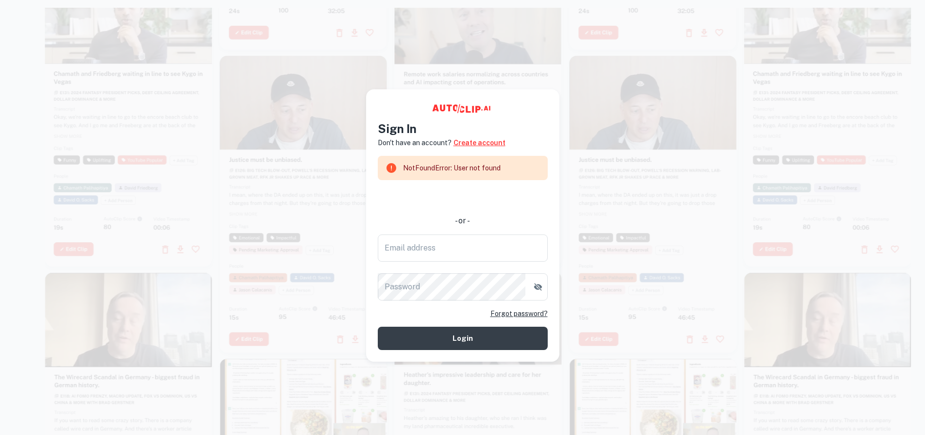 Image resolution: width=925 pixels, height=435 pixels. I want to click on a: Forgot password?, so click(519, 314).